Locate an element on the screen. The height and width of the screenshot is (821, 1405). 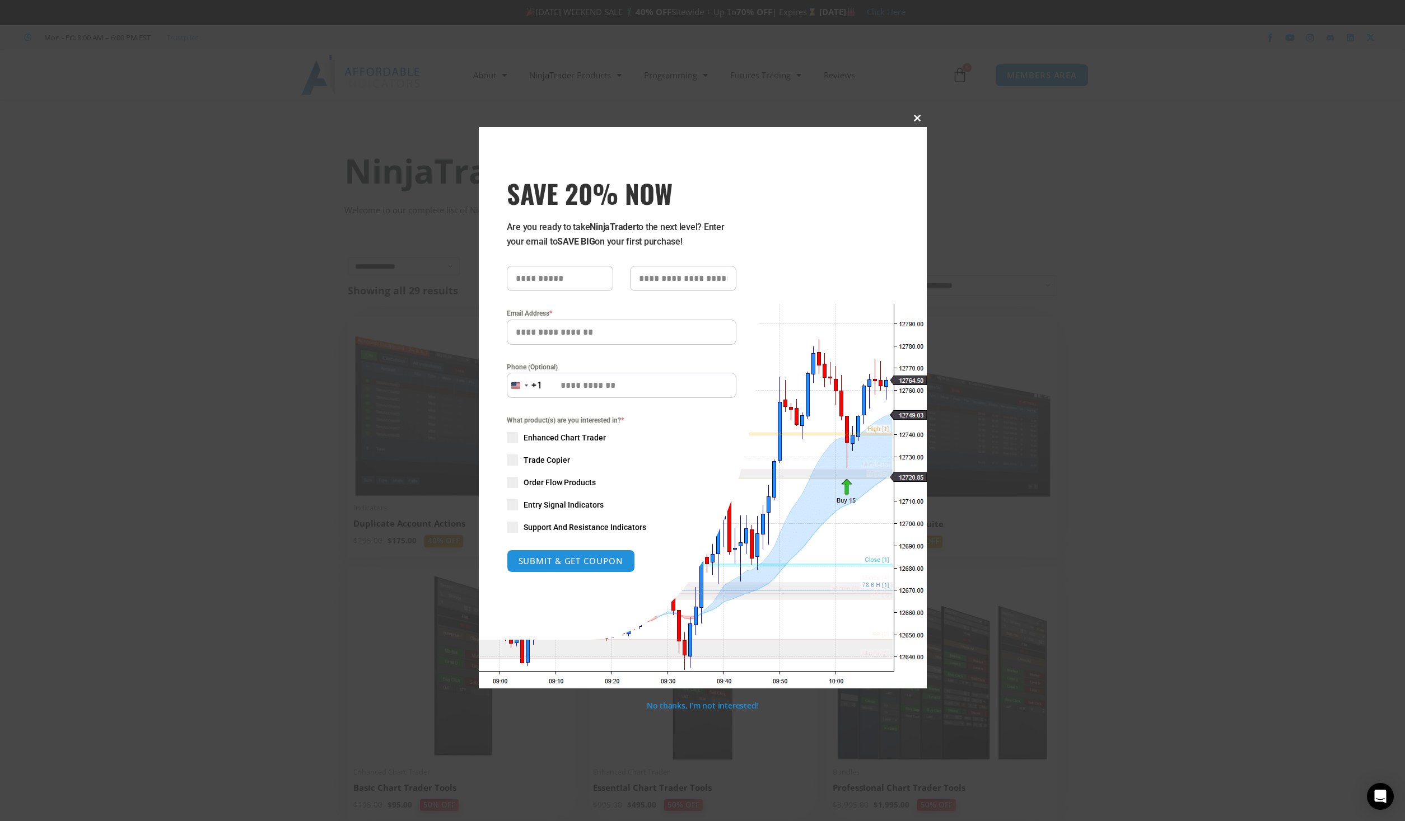
span: Enhanced Chart Trader is located at coordinates (564, 438).